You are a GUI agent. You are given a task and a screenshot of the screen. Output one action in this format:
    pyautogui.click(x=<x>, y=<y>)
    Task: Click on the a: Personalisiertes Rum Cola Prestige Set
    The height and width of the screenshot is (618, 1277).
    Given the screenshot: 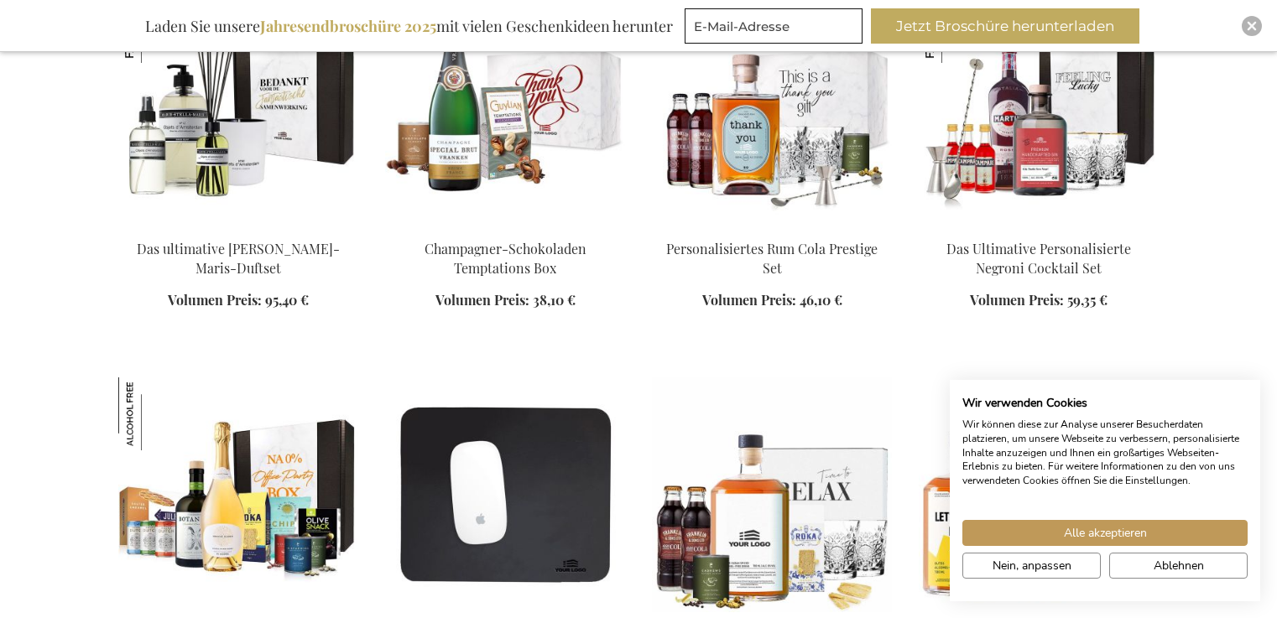 What is the action you would take?
    pyautogui.click(x=772, y=258)
    